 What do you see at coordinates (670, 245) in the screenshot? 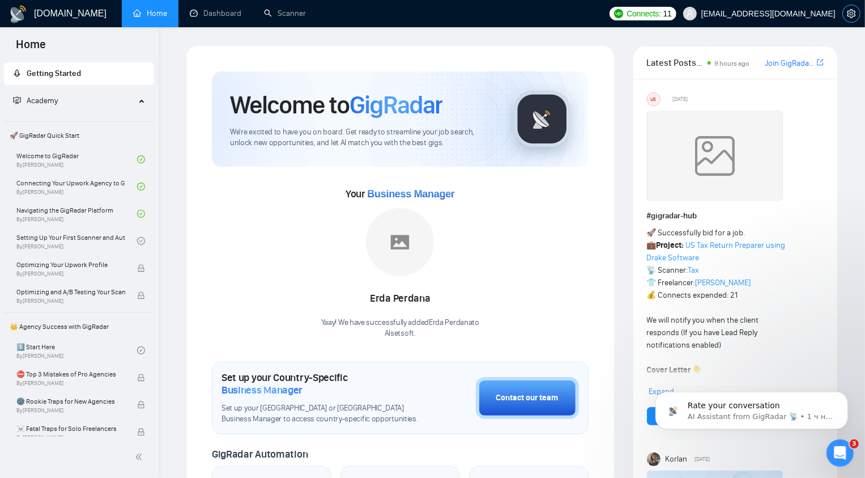
I see `strong: Project:` at bounding box center [670, 245].